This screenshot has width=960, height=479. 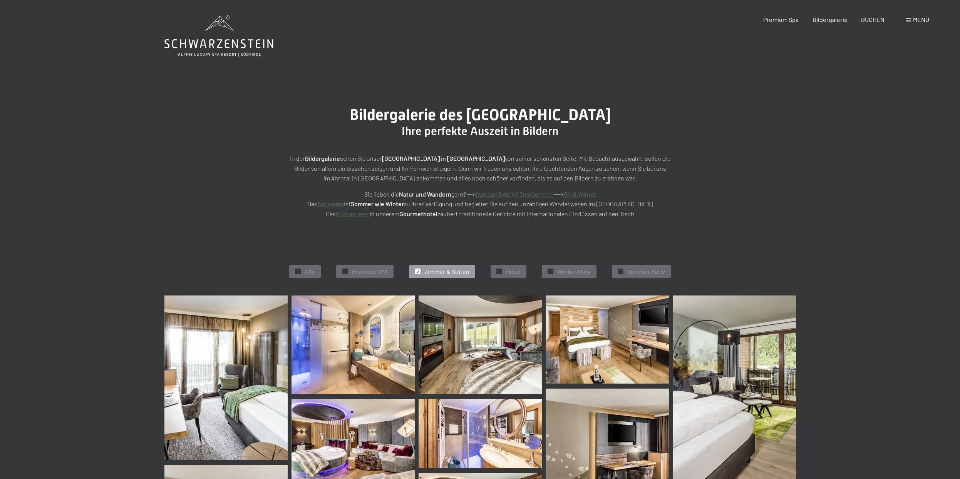 I want to click on span: Premium SPA, so click(x=370, y=272).